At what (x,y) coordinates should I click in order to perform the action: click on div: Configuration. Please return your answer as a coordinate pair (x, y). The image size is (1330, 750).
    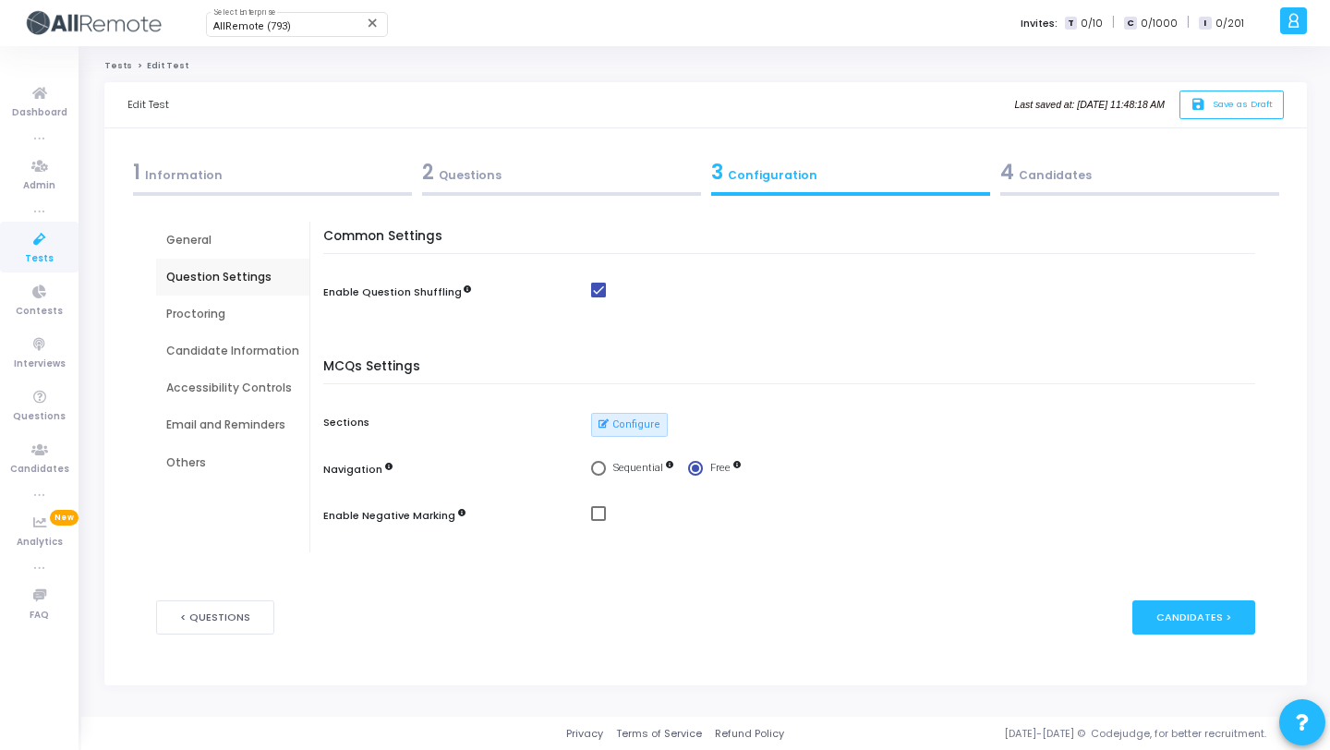
    Looking at the image, I should click on (850, 172).